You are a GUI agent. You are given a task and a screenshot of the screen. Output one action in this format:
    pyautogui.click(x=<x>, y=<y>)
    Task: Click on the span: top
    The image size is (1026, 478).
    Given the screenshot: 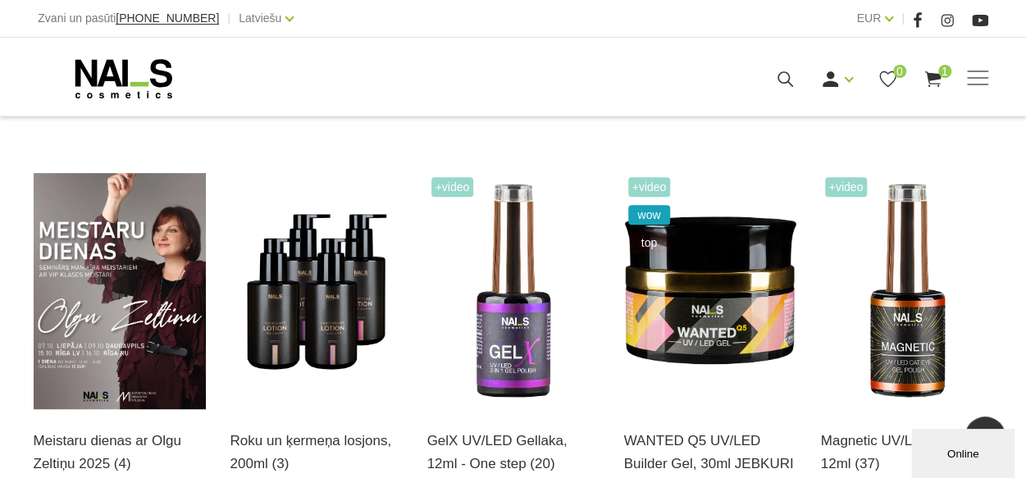 What is the action you would take?
    pyautogui.click(x=649, y=243)
    